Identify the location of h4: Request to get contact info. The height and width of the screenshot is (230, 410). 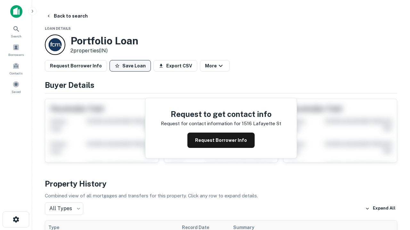
(221, 114).